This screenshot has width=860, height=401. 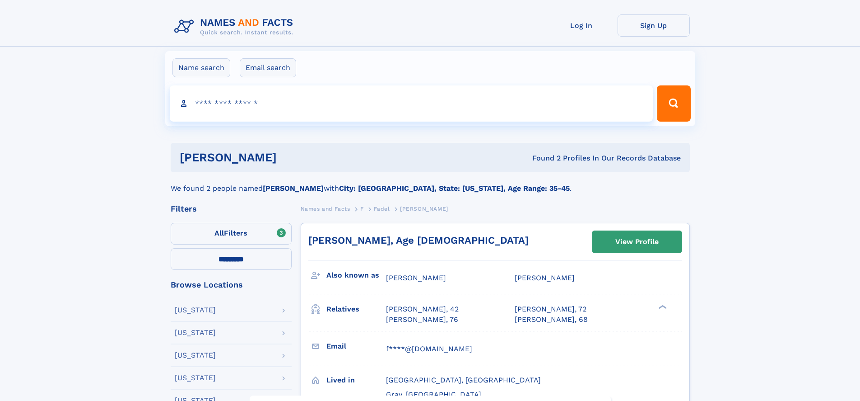 I want to click on img: Logo Names and Facts, so click(x=236, y=27).